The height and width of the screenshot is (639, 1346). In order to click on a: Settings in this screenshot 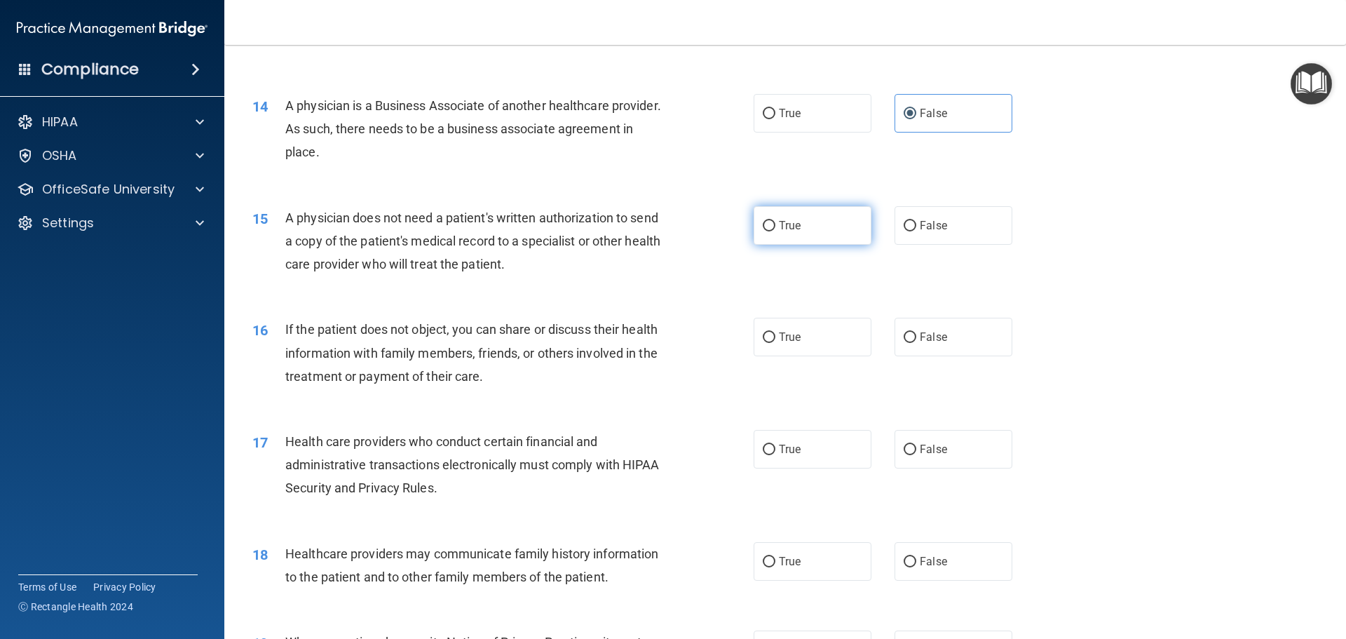, I will do `click(110, 223)`.